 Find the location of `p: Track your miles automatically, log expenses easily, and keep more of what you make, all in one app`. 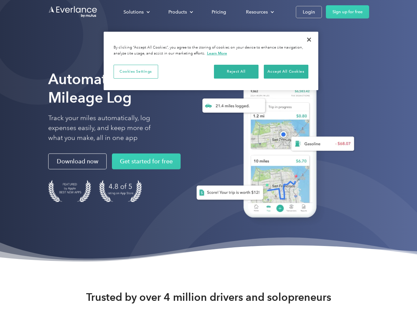

p: Track your miles automatically, log expenses easily, and keep more of what you make, all in one app is located at coordinates (107, 128).